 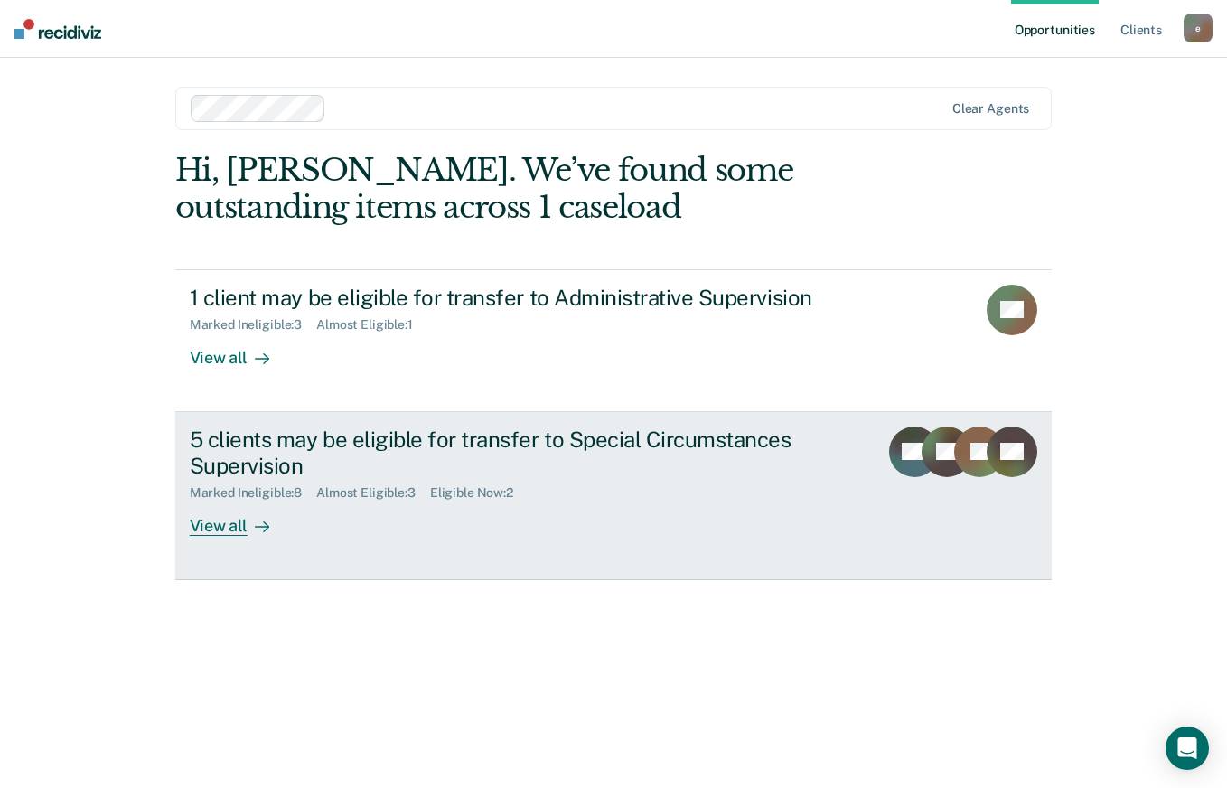 What do you see at coordinates (58, 29) in the screenshot?
I see `img: Recidiviz` at bounding box center [58, 29].